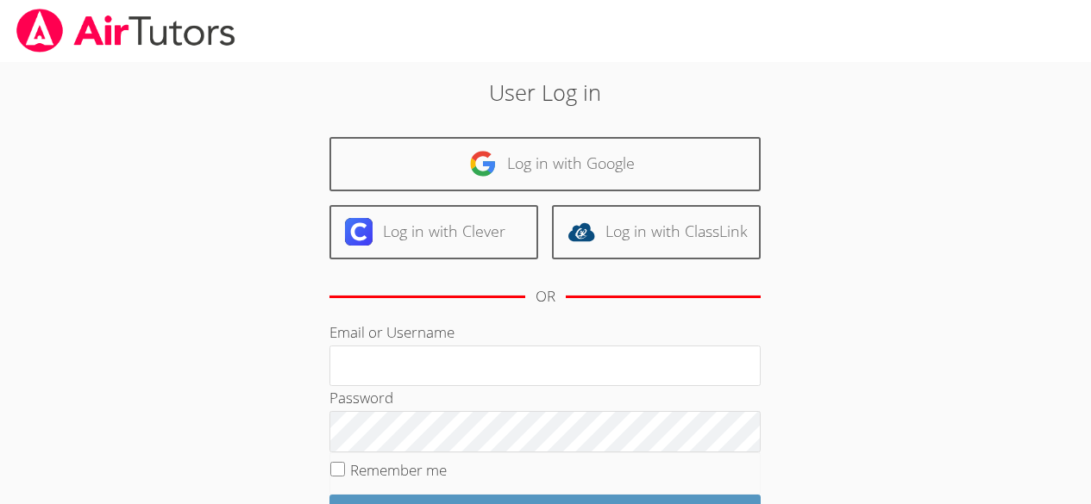 This screenshot has width=1091, height=504. Describe the element at coordinates (434, 232) in the screenshot. I see `a: Log in with Clever` at that location.